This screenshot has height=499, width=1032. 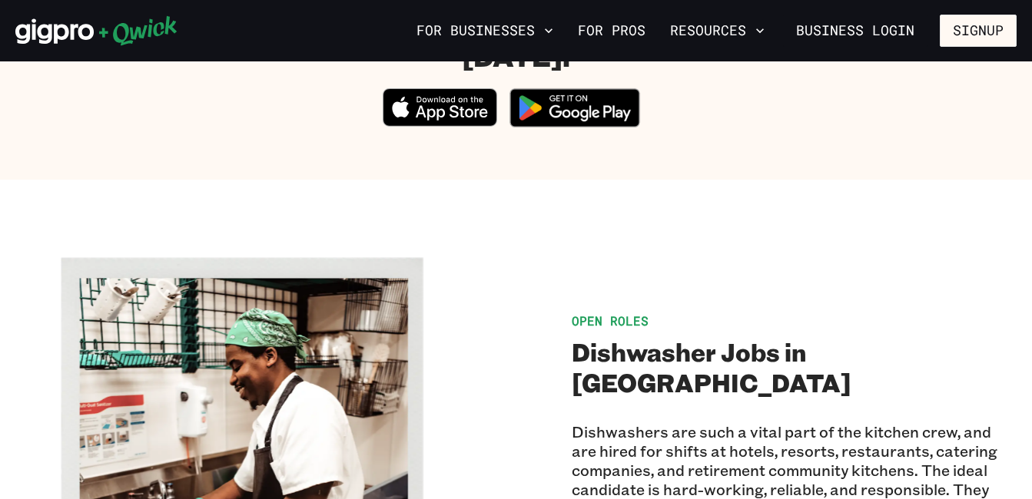 I want to click on img: Get it on Google Play, so click(x=575, y=108).